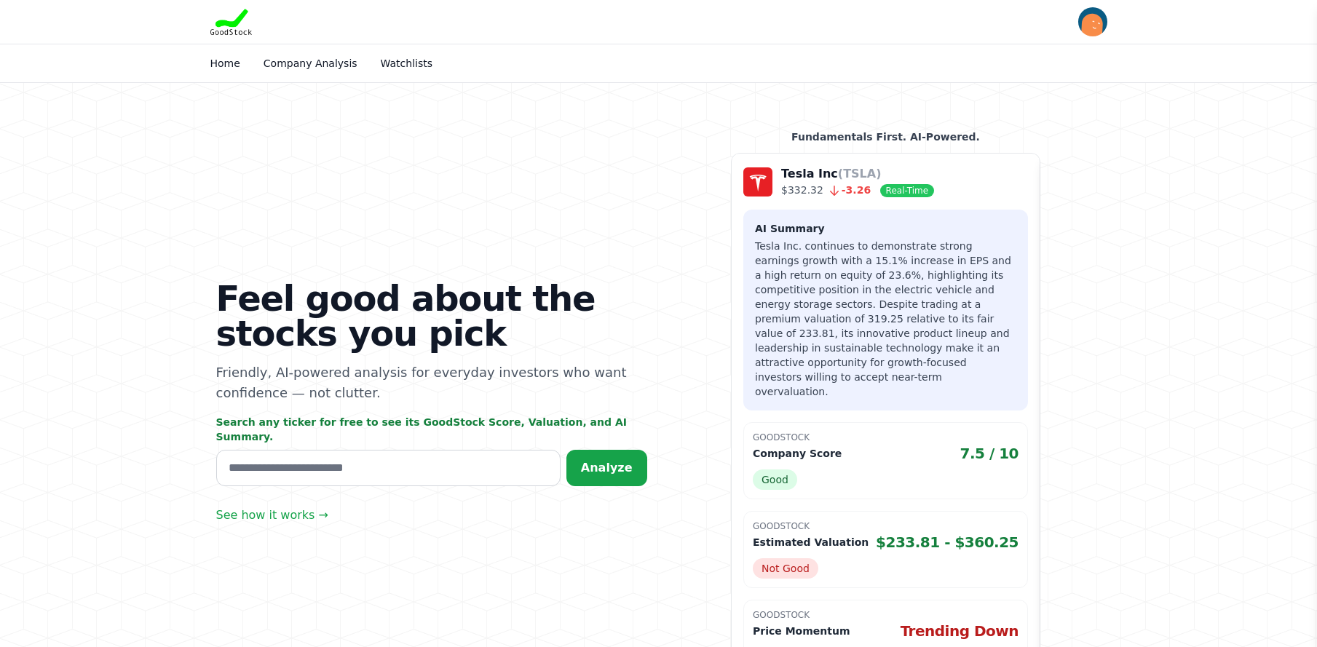 The height and width of the screenshot is (647, 1317). I want to click on p: Price Momentum, so click(801, 631).